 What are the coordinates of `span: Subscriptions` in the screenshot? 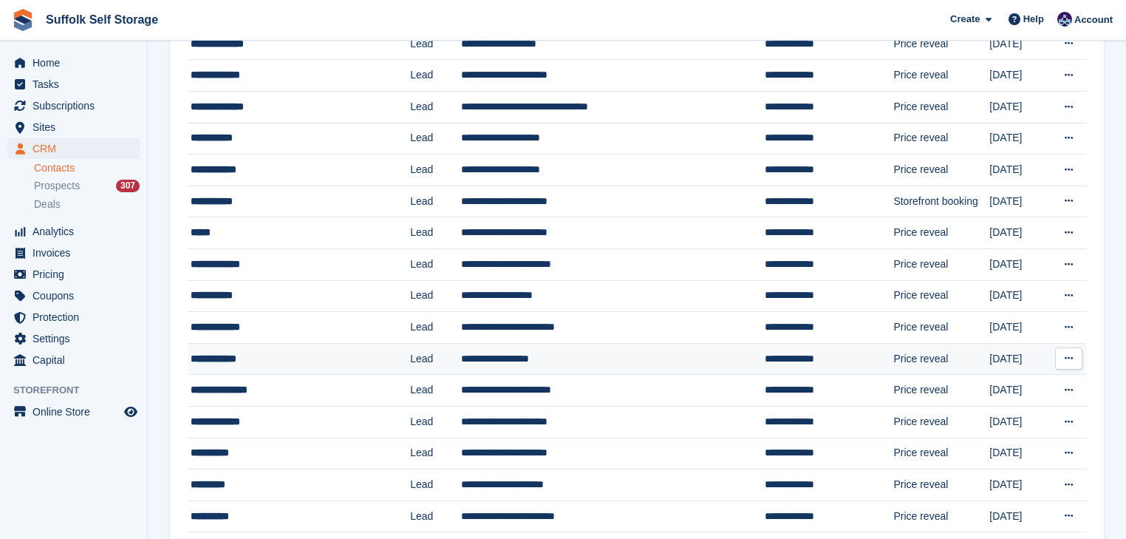 It's located at (77, 106).